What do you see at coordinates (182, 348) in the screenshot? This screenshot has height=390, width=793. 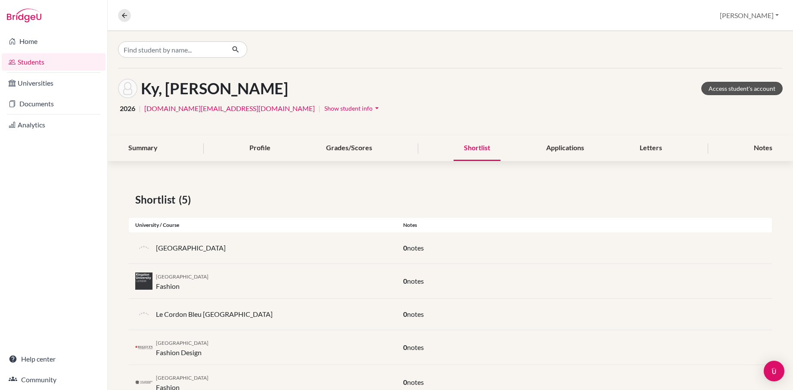 I see `div: Fashion Design` at bounding box center [182, 348].